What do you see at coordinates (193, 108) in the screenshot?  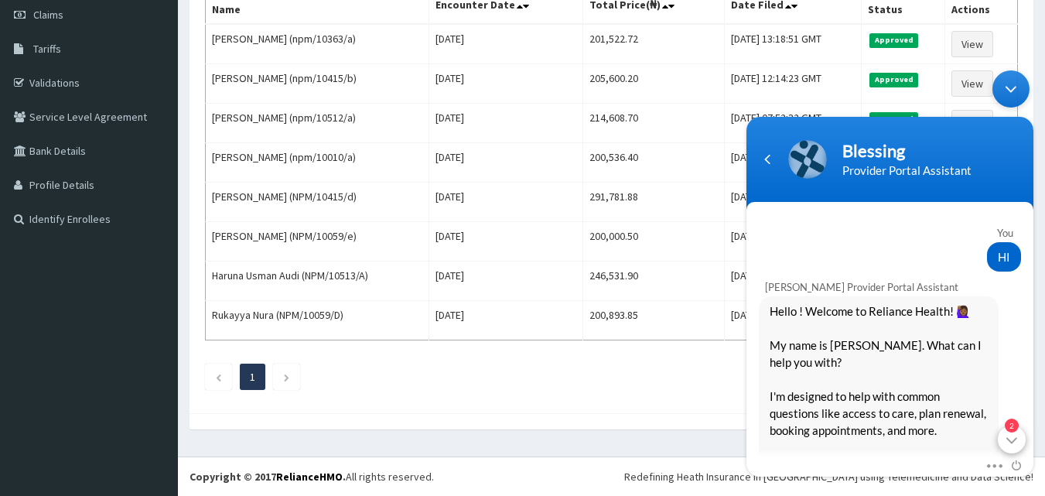 I see `div: Provider Portal Assistant` at bounding box center [193, 108].